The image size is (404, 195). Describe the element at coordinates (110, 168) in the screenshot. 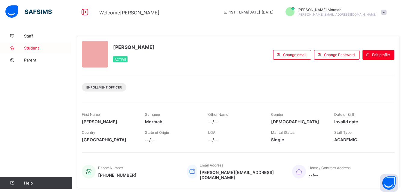

I see `span: Phone Number` at that location.